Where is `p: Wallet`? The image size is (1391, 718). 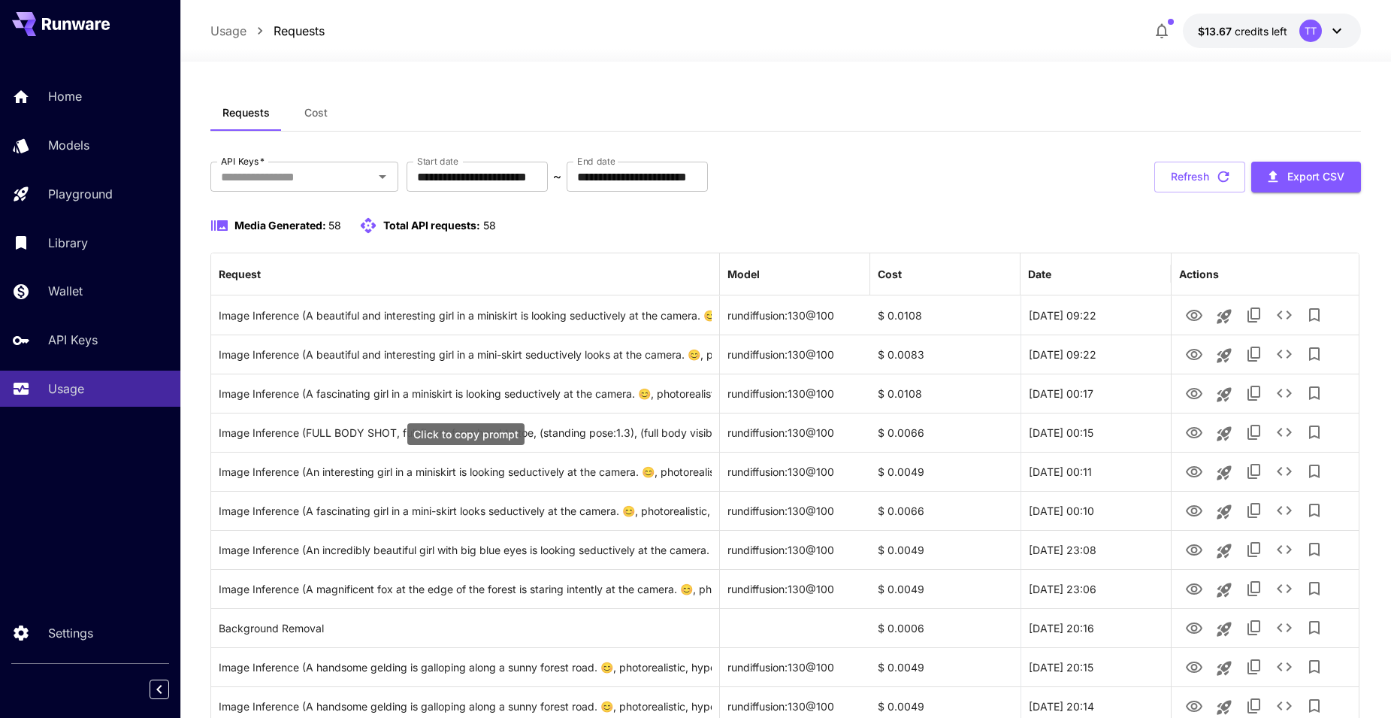 p: Wallet is located at coordinates (65, 291).